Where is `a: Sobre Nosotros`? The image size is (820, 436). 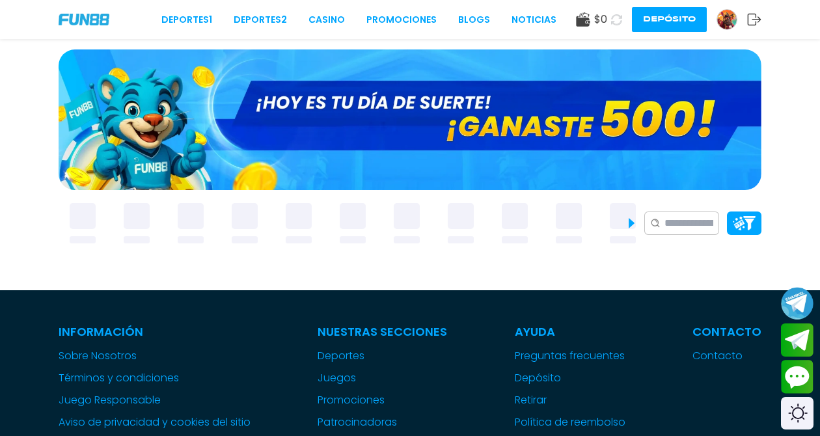 a: Sobre Nosotros is located at coordinates (154, 356).